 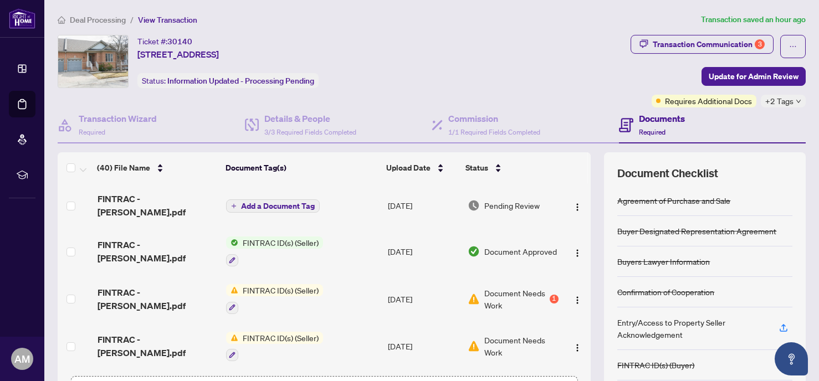 I want to click on span: Status, so click(x=476, y=168).